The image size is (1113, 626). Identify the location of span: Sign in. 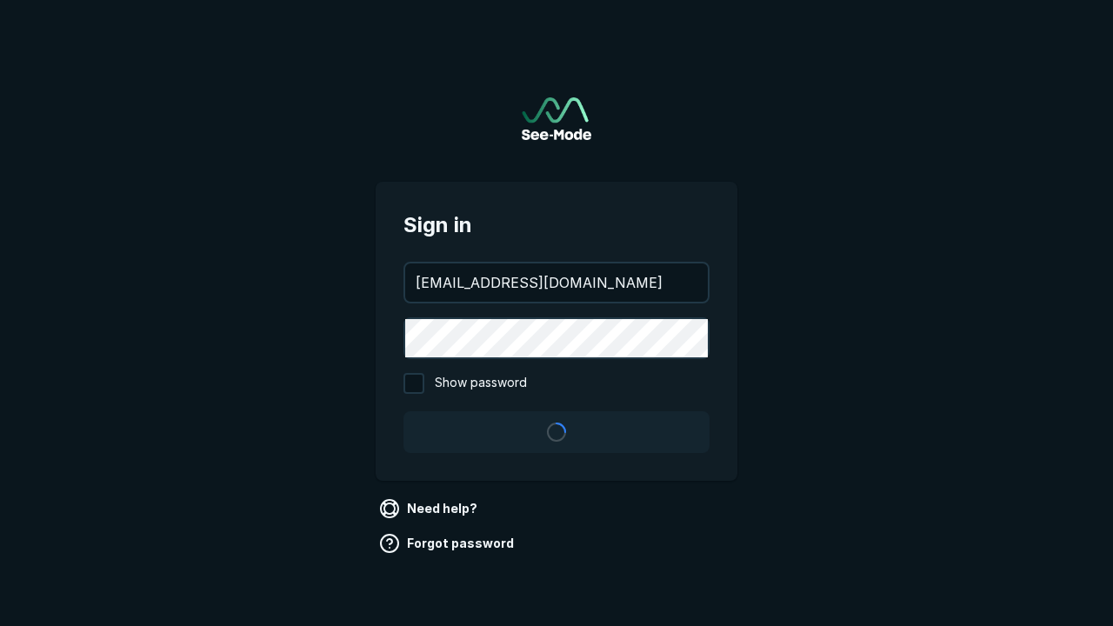
(557, 225).